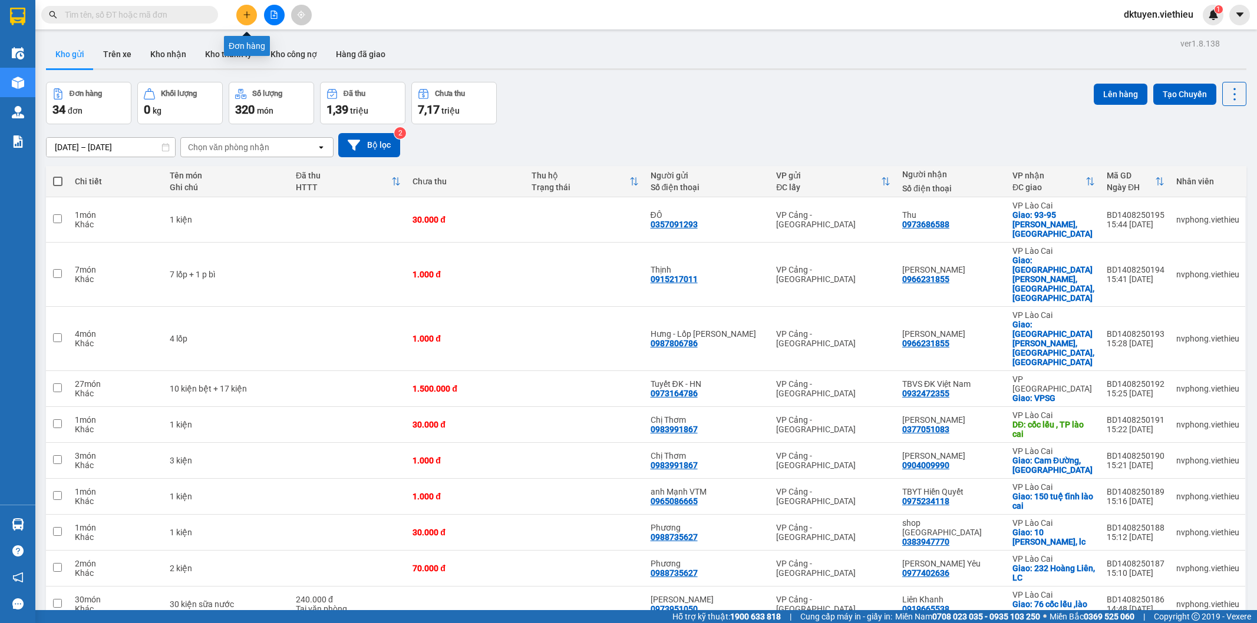 This screenshot has width=1257, height=623. Describe the element at coordinates (986, 617) in the screenshot. I see `strong: 0708 023 035 - 0935 103 250` at that location.